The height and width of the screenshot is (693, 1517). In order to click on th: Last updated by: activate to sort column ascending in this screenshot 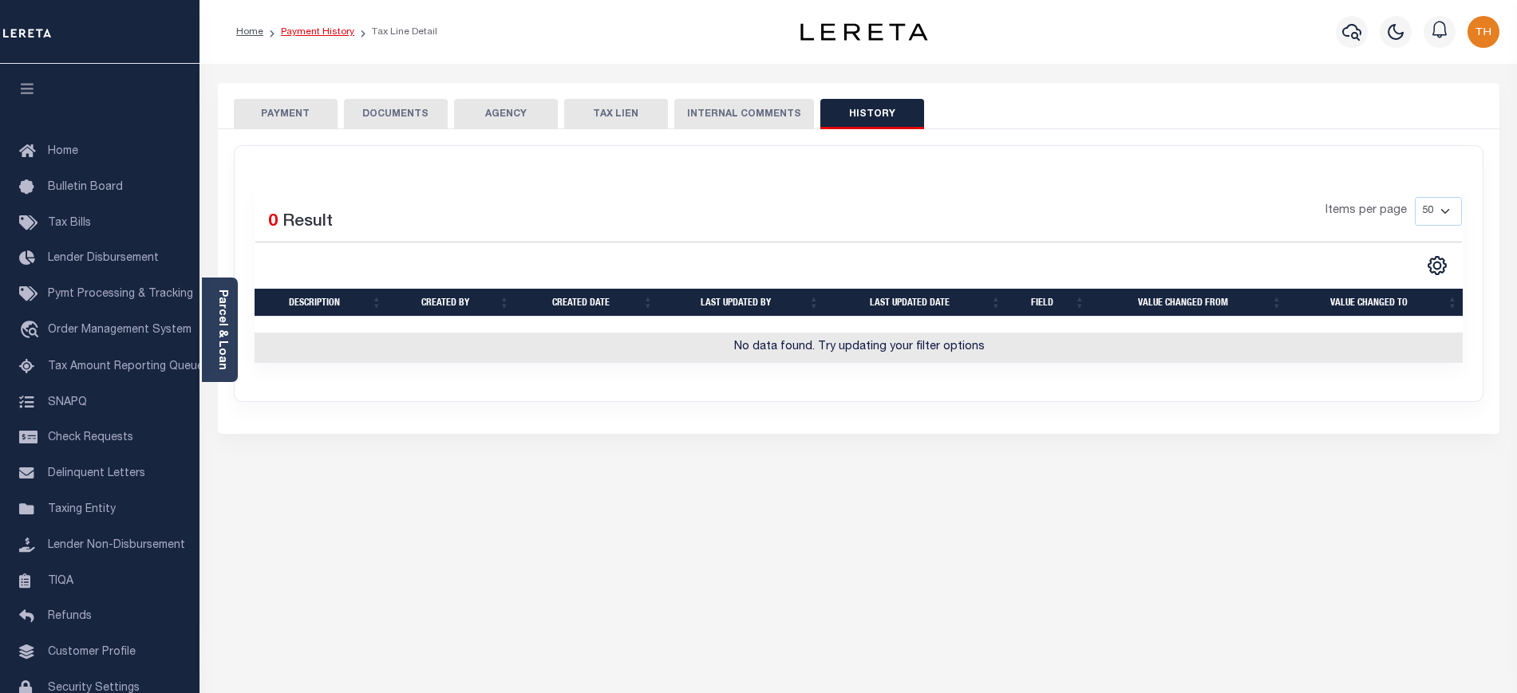, I will do `click(743, 302)`.